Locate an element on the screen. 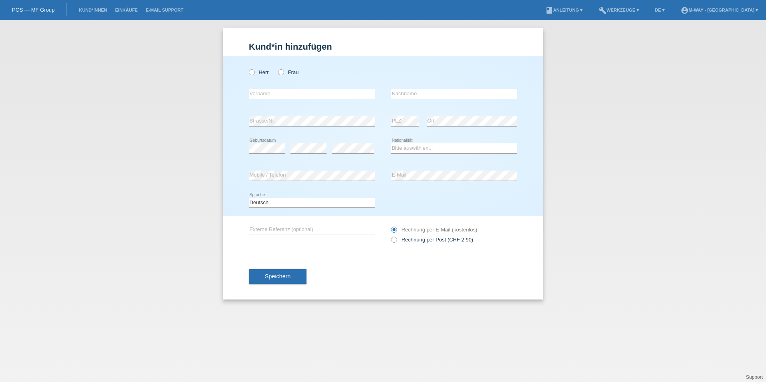  h1: Kund*in hinzufügen is located at coordinates (383, 46).